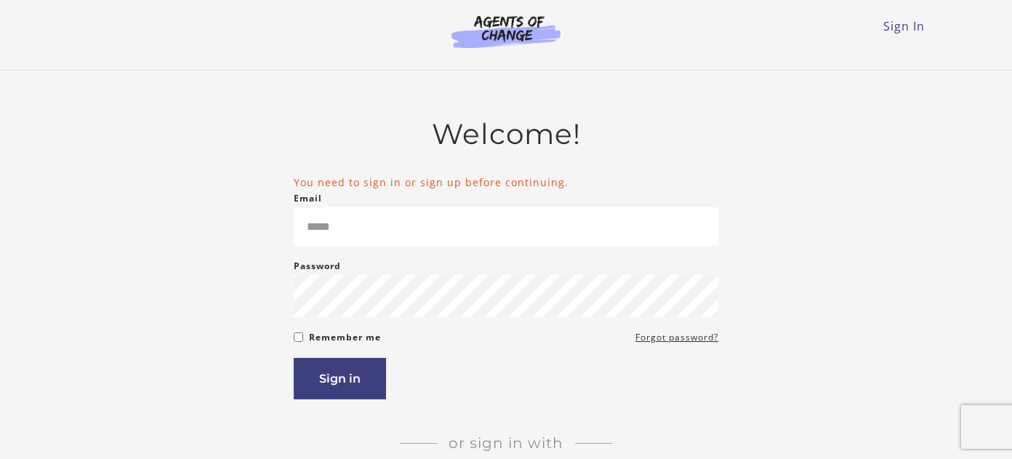 Image resolution: width=1012 pixels, height=459 pixels. Describe the element at coordinates (677, 337) in the screenshot. I see `a: Forgot password?` at that location.